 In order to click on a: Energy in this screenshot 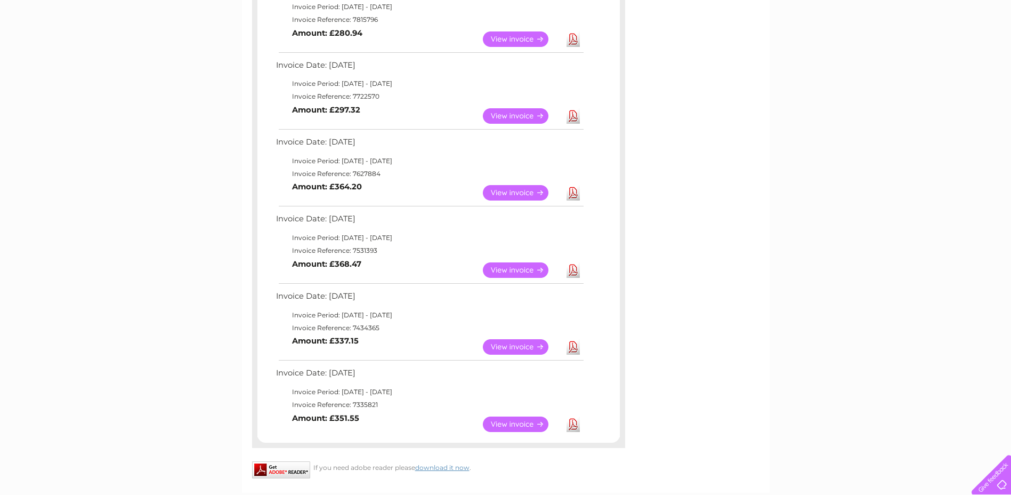, I will do `click(862, 49)`.